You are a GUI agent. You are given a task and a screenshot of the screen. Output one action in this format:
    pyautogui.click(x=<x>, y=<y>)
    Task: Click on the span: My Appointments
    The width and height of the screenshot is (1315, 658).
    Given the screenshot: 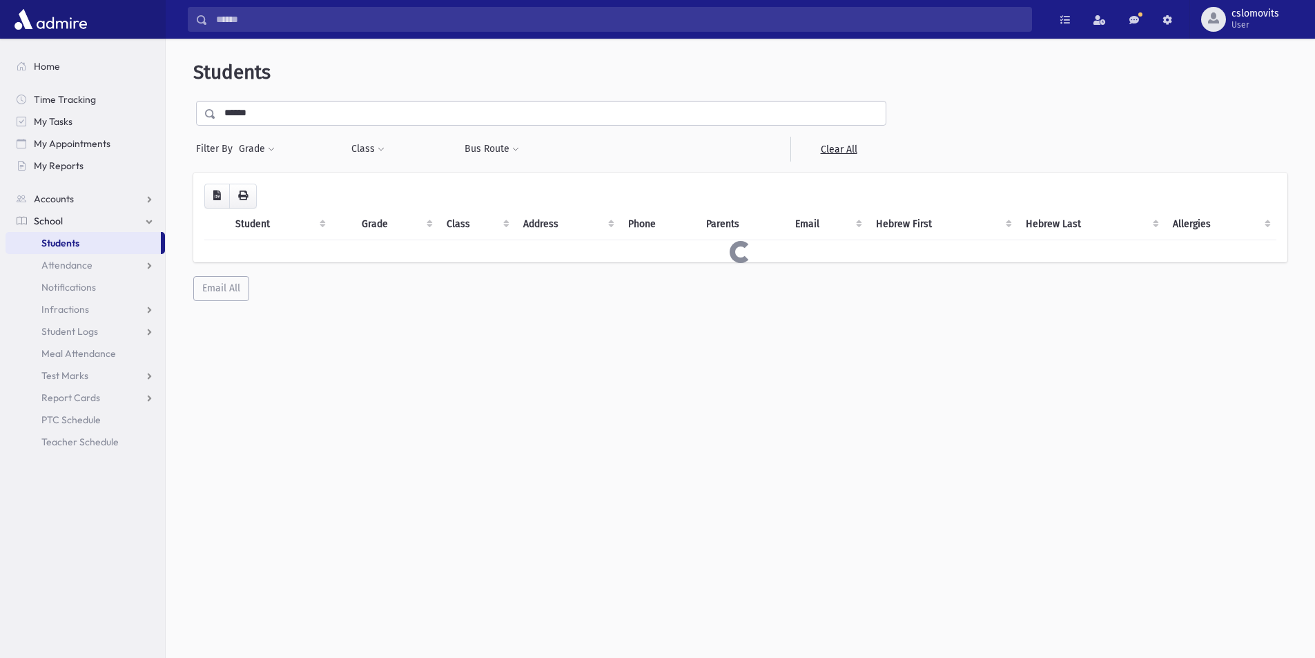 What is the action you would take?
    pyautogui.click(x=72, y=144)
    